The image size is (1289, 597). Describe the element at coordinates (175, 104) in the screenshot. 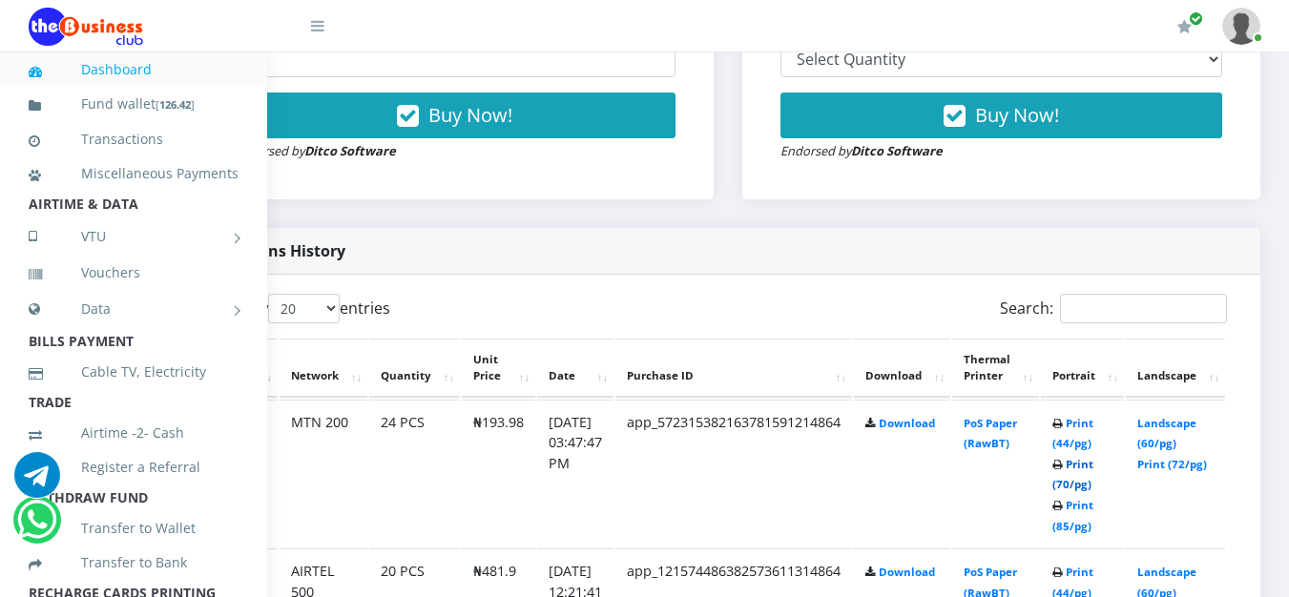

I see `b: 126.42` at that location.